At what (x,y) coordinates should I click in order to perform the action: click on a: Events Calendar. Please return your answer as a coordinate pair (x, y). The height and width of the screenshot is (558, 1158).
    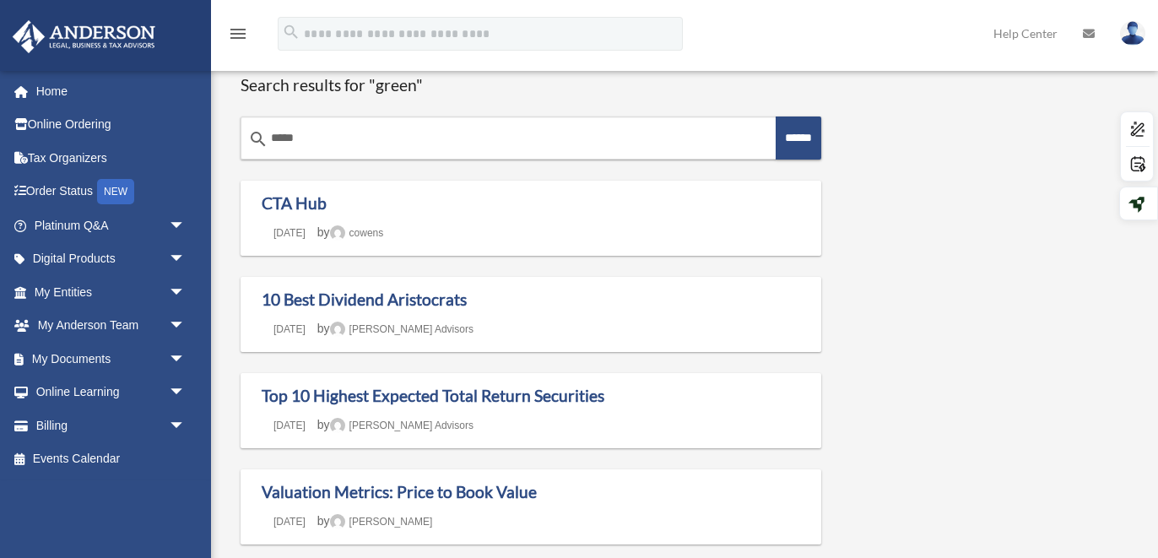
    Looking at the image, I should click on (111, 459).